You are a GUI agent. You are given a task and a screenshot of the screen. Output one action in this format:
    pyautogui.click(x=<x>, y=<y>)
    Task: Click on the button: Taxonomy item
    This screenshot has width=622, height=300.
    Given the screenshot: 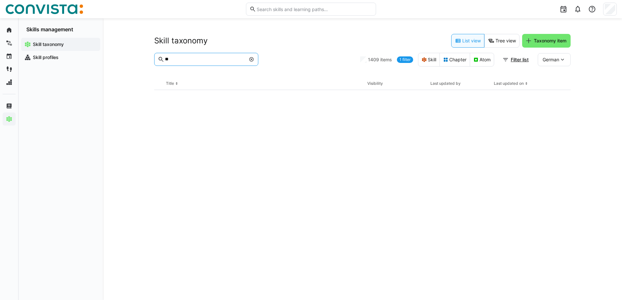 What is the action you would take?
    pyautogui.click(x=547, y=41)
    